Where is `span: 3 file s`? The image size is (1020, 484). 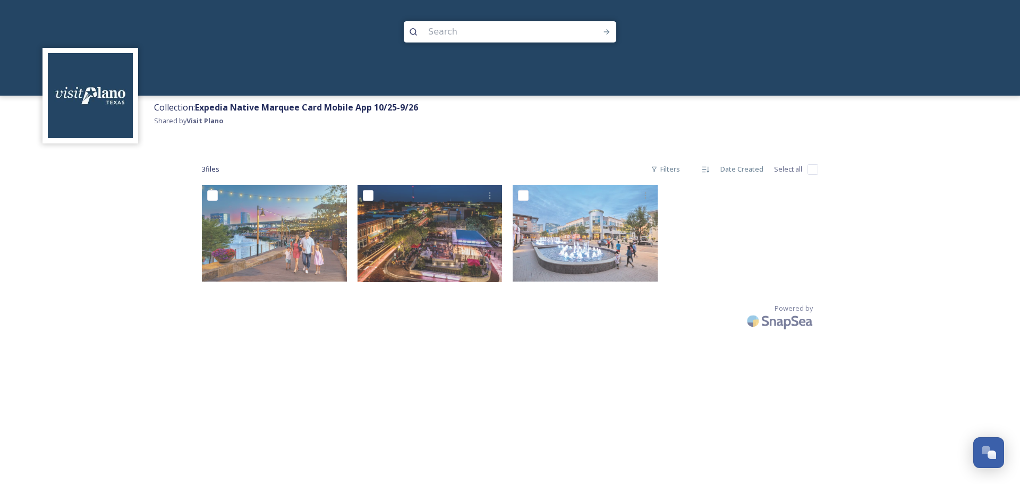
span: 3 file s is located at coordinates (210, 169).